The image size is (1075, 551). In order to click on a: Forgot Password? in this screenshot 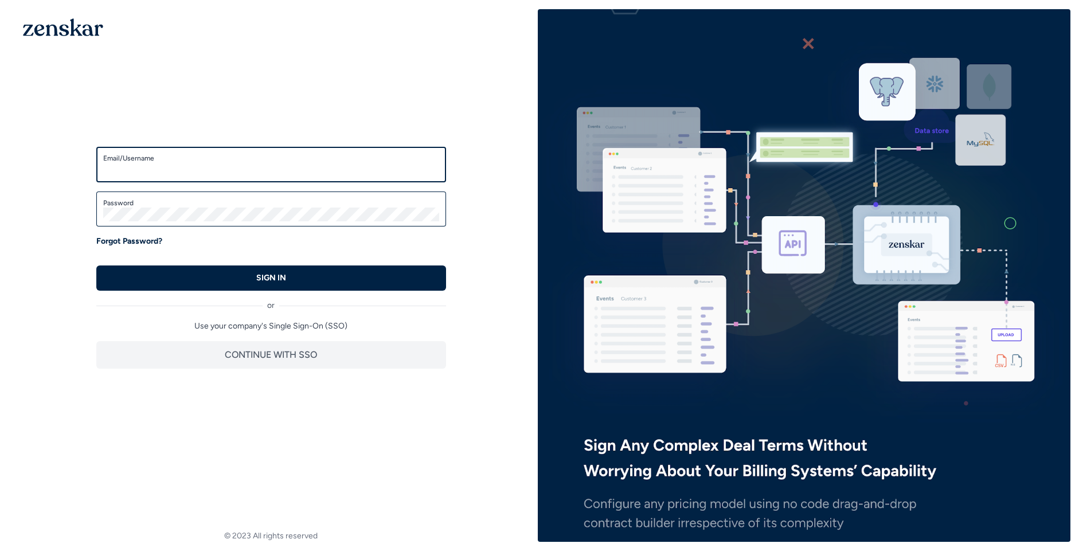, I will do `click(129, 241)`.